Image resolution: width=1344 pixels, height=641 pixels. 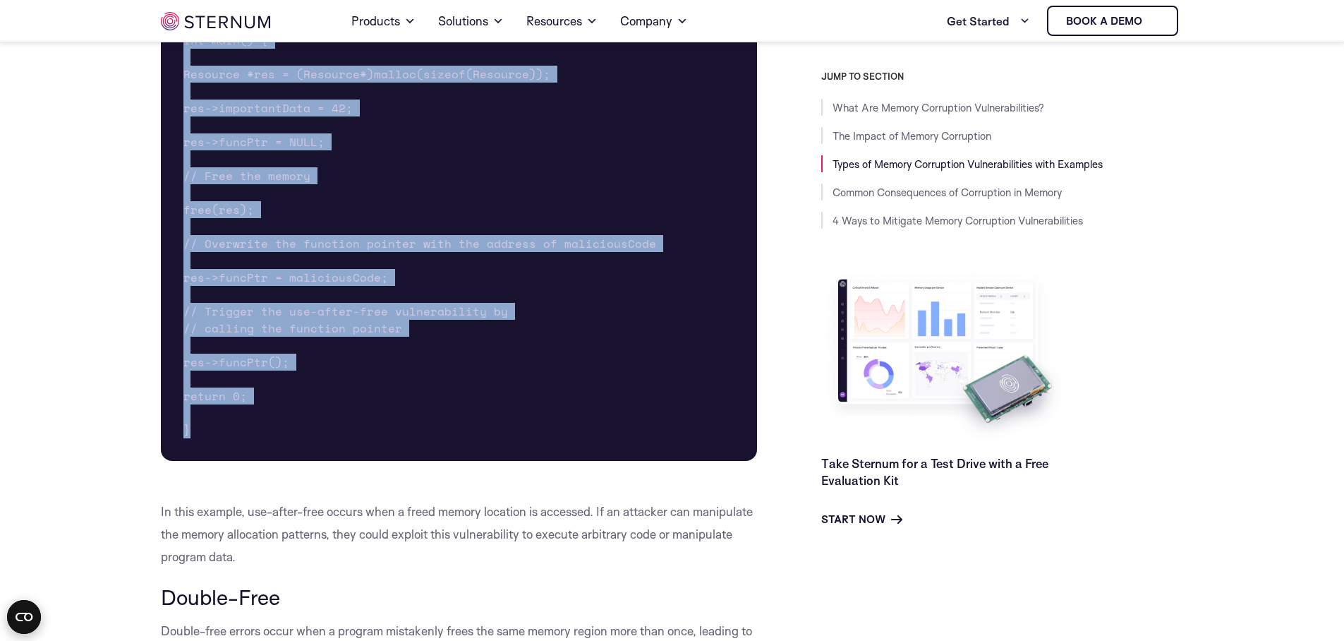 I want to click on span: free(res);, so click(x=219, y=210).